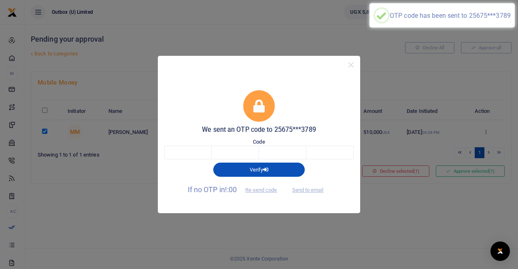 The width and height of the screenshot is (518, 269). What do you see at coordinates (501, 252) in the screenshot?
I see `div: Open Intercom Messenger` at bounding box center [501, 252].